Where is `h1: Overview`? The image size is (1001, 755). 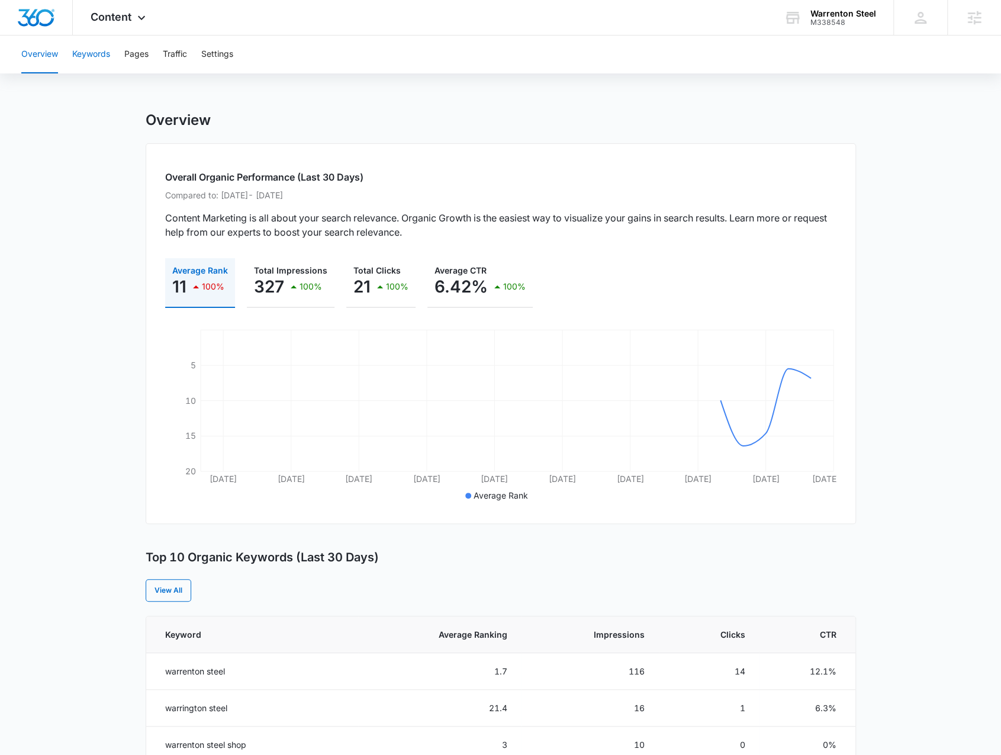
h1: Overview is located at coordinates (178, 120).